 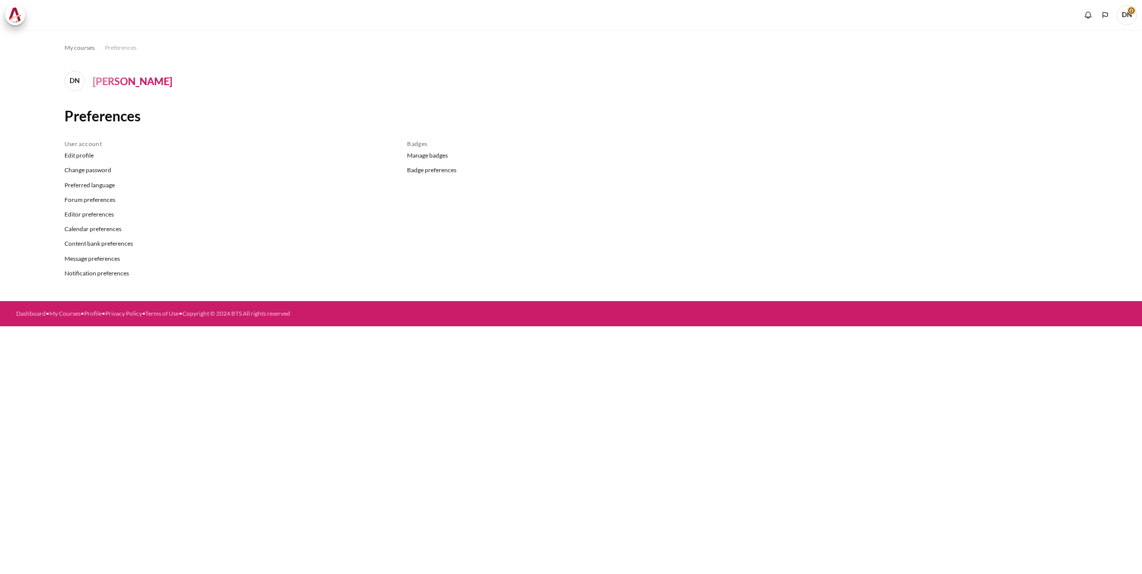 What do you see at coordinates (77, 81) in the screenshot?
I see `a: DN` at bounding box center [77, 81].